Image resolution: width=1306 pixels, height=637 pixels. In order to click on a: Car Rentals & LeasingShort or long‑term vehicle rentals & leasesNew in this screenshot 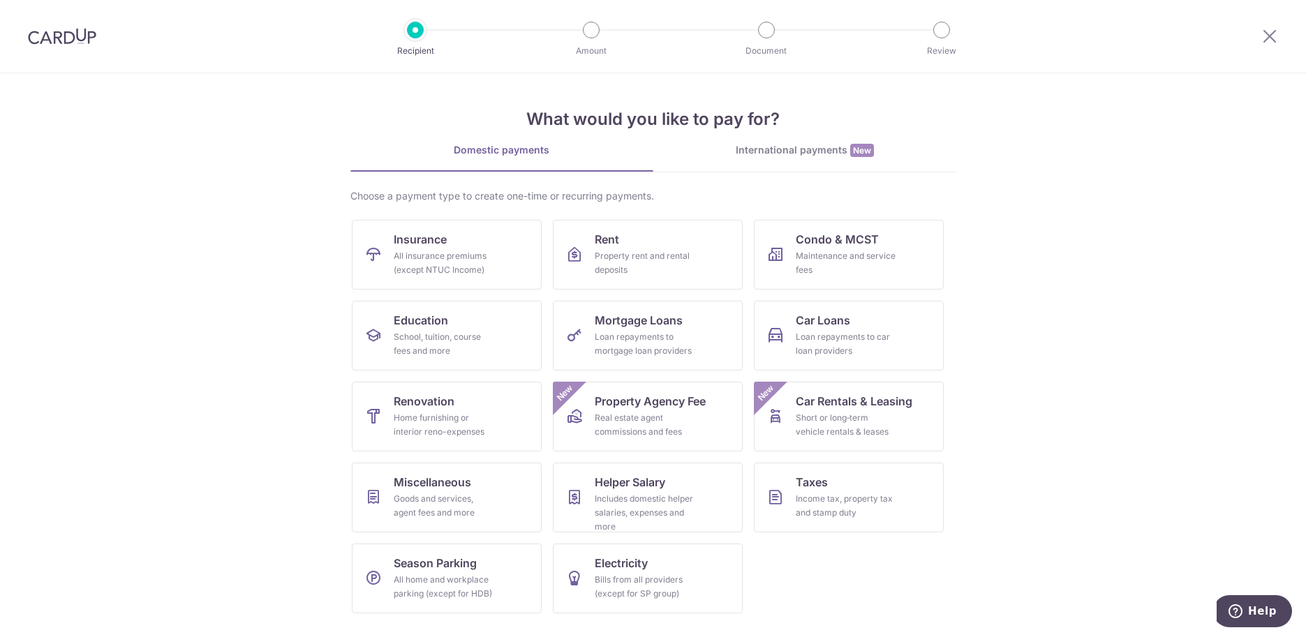, I will do `click(849, 417)`.